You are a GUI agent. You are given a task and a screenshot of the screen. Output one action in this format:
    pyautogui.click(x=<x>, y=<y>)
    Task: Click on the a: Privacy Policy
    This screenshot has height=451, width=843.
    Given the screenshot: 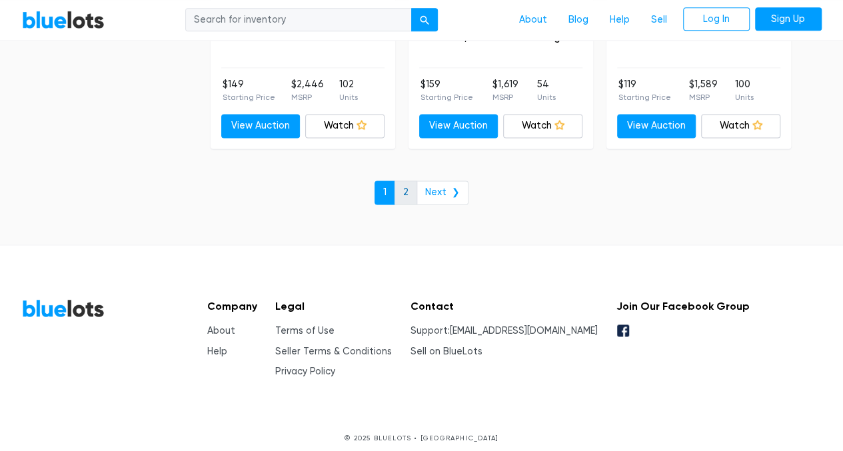 What is the action you would take?
    pyautogui.click(x=305, y=371)
    